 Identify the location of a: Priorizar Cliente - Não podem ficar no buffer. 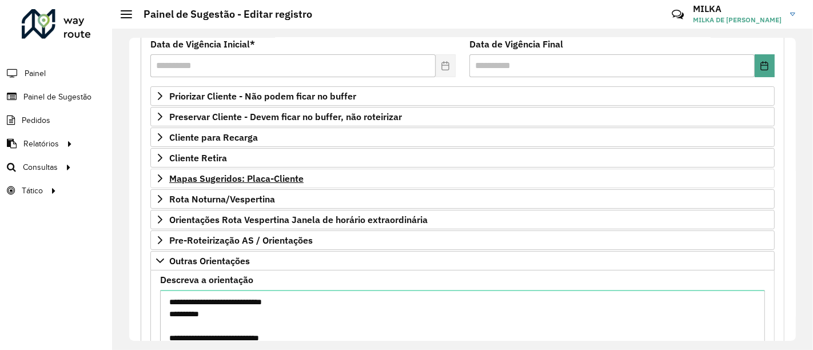
(463, 96).